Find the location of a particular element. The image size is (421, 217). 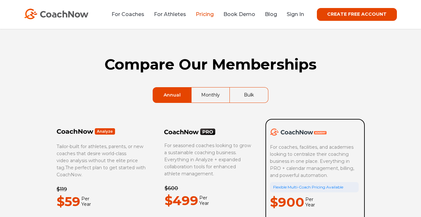

p: $900 is located at coordinates (287, 203).